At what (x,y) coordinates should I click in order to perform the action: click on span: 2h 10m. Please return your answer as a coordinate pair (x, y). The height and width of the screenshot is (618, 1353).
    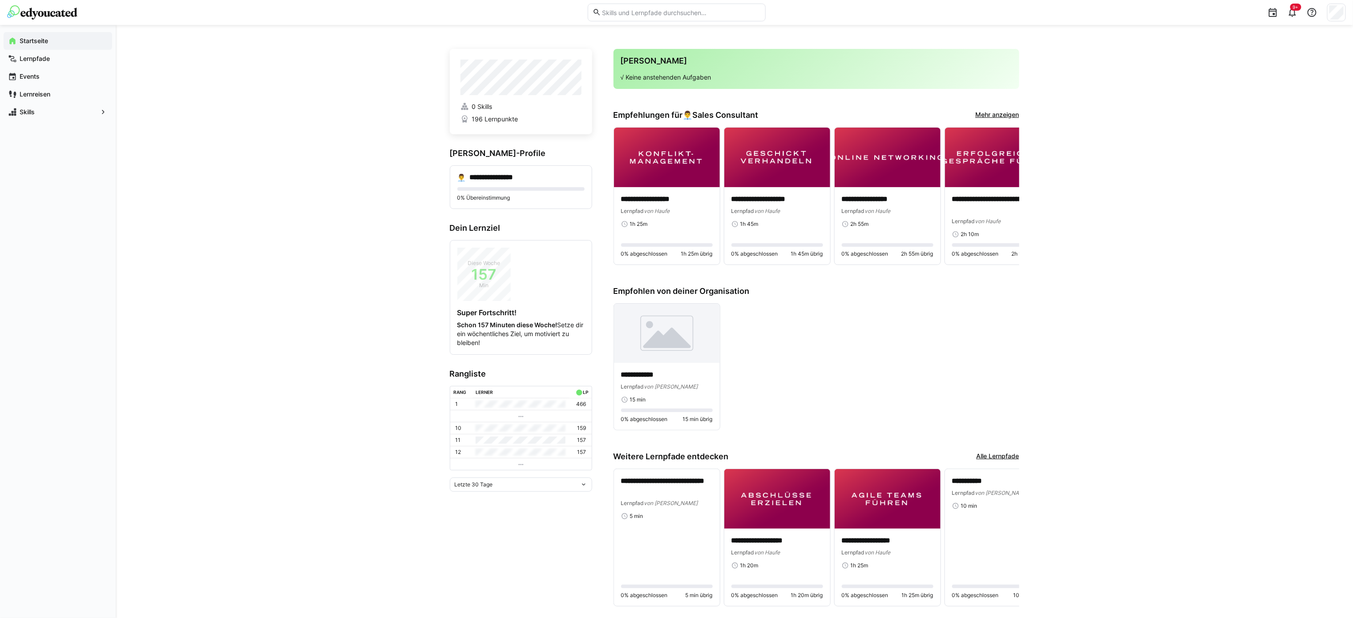
    Looking at the image, I should click on (970, 234).